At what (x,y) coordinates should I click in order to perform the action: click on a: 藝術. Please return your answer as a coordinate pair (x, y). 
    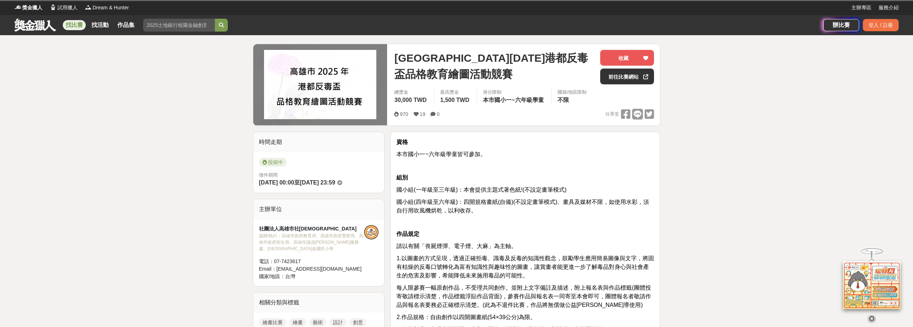
    Looking at the image, I should click on (318, 322).